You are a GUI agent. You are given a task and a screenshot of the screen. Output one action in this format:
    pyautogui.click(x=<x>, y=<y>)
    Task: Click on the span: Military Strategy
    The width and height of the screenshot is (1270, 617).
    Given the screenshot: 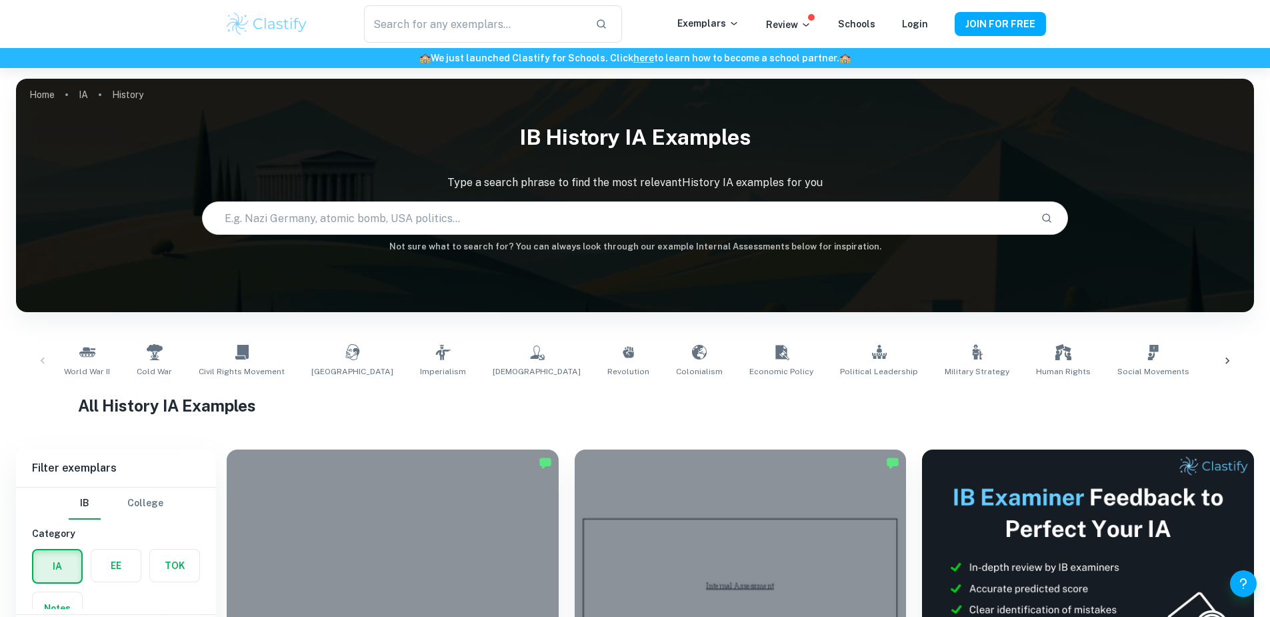 What is the action you would take?
    pyautogui.click(x=977, y=371)
    